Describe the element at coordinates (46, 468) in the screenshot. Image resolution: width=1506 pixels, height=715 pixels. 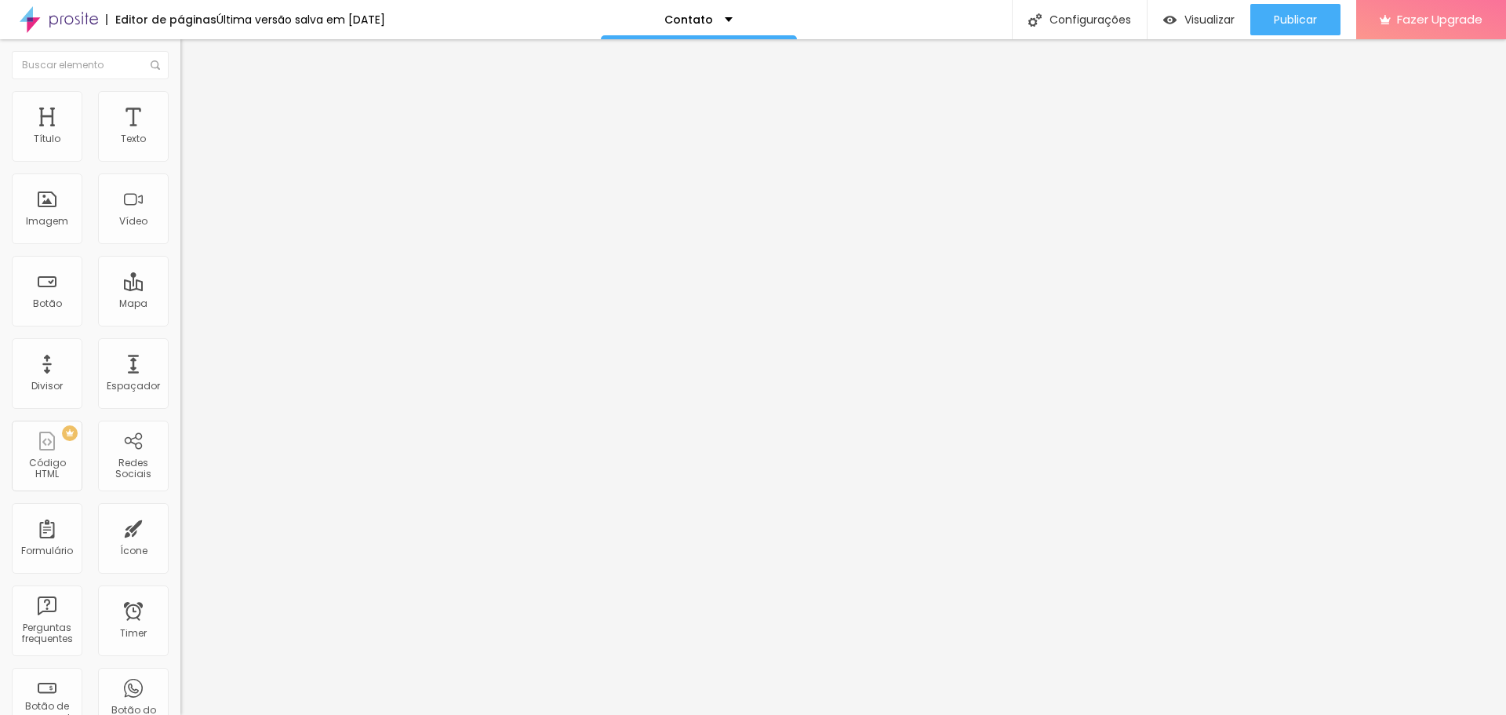
I see `div: Código HTML` at that location.